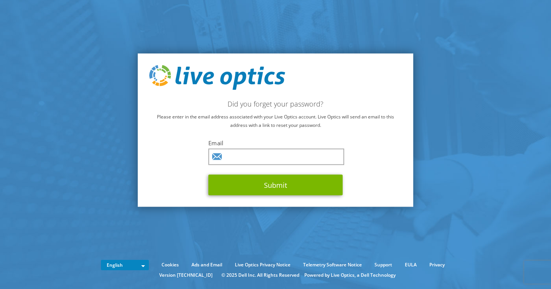  I want to click on button: Submit, so click(275, 185).